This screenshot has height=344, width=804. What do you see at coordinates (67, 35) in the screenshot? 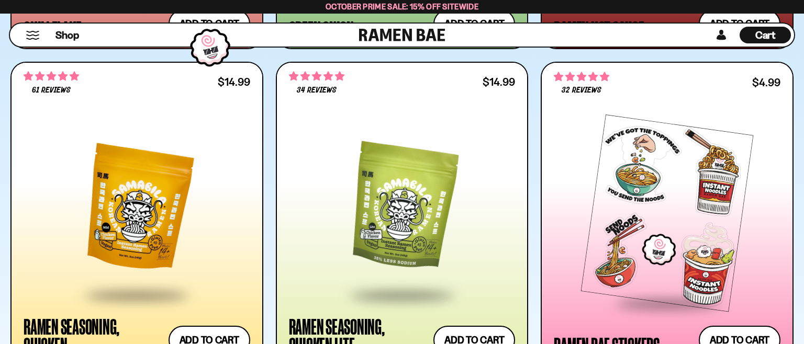
I see `a: Shop` at bounding box center [67, 35].